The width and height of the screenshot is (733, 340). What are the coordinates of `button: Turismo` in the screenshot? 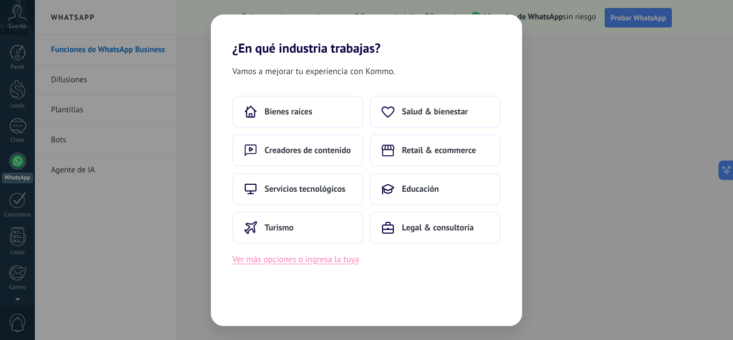 It's located at (298, 228).